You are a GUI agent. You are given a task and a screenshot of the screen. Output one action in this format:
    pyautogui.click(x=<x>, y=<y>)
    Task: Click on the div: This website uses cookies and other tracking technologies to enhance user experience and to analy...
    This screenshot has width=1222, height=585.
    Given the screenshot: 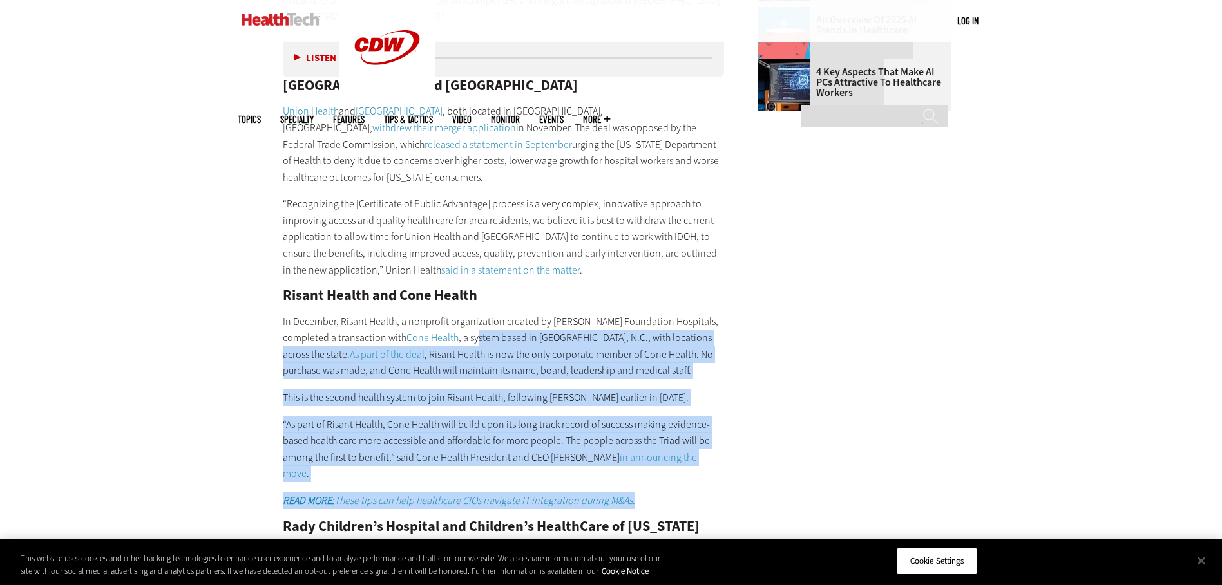 What is the action you would take?
    pyautogui.click(x=346, y=565)
    